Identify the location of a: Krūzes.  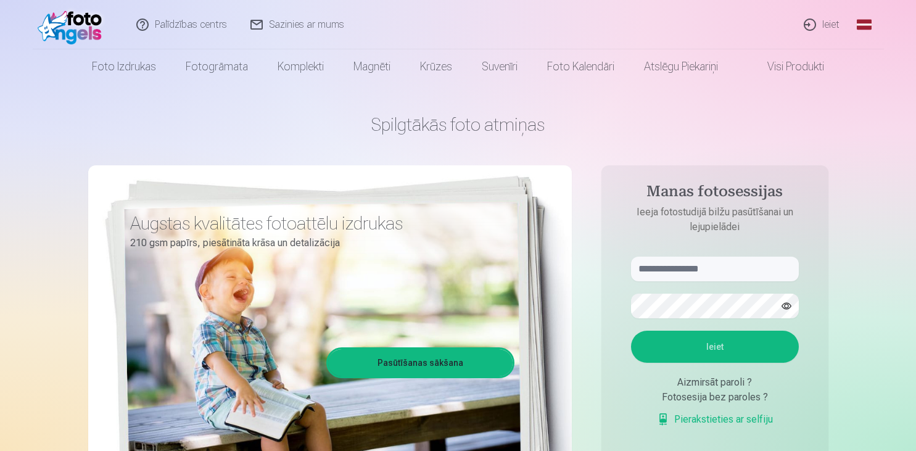
(436, 67).